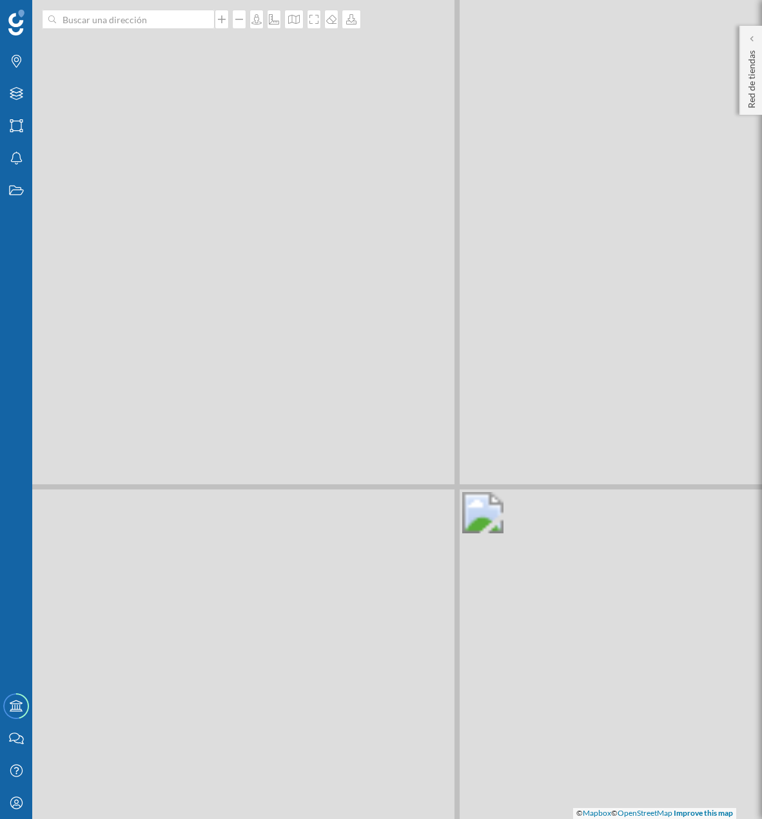 Image resolution: width=762 pixels, height=819 pixels. What do you see at coordinates (752, 77) in the screenshot?
I see `p: Red de tiendas` at bounding box center [752, 77].